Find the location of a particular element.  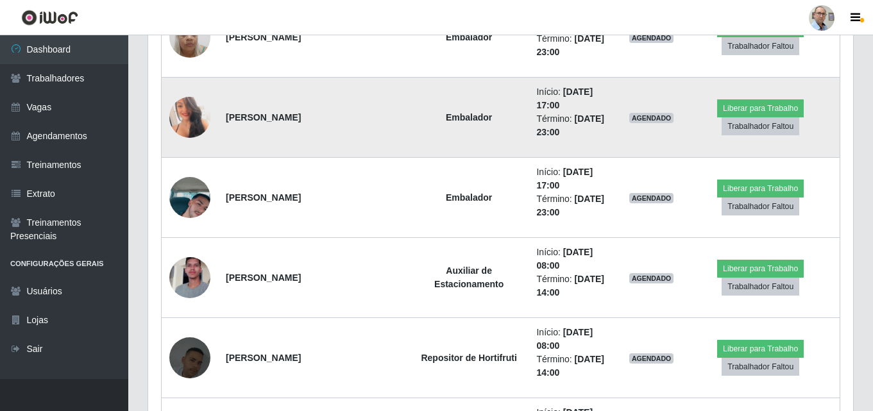

img: CoreUI Logo is located at coordinates (49, 17).